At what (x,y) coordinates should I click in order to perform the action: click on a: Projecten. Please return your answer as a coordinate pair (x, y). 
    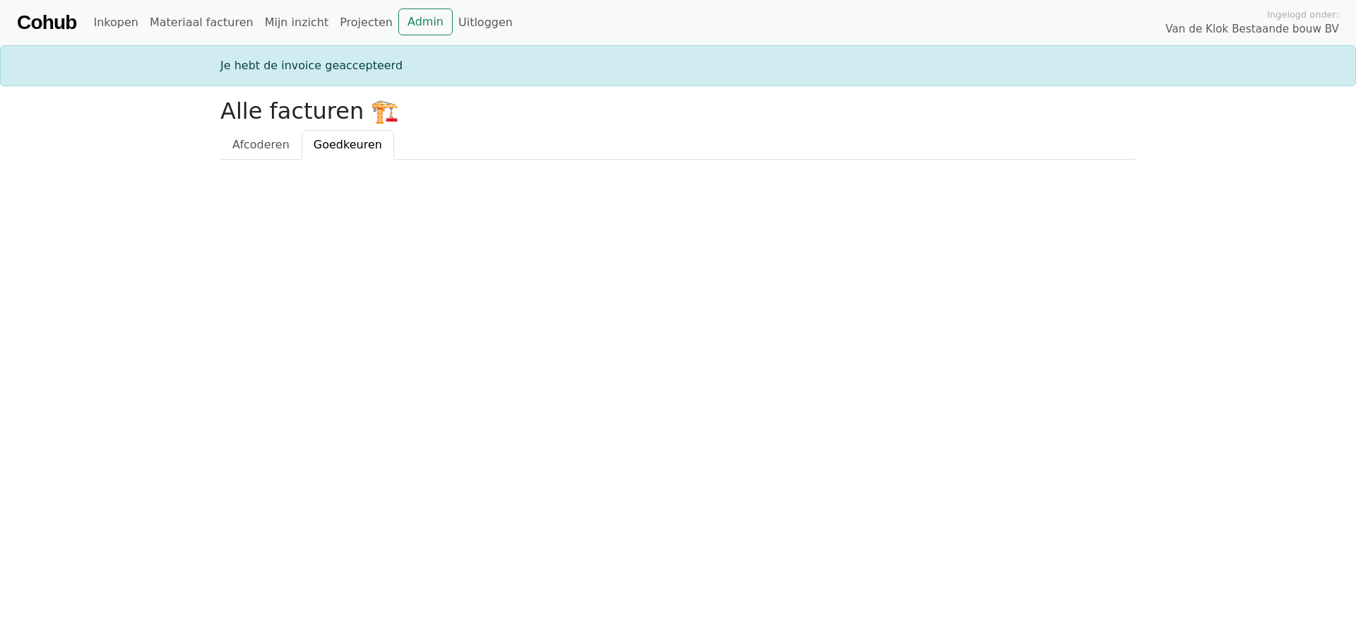
    Looking at the image, I should click on (366, 23).